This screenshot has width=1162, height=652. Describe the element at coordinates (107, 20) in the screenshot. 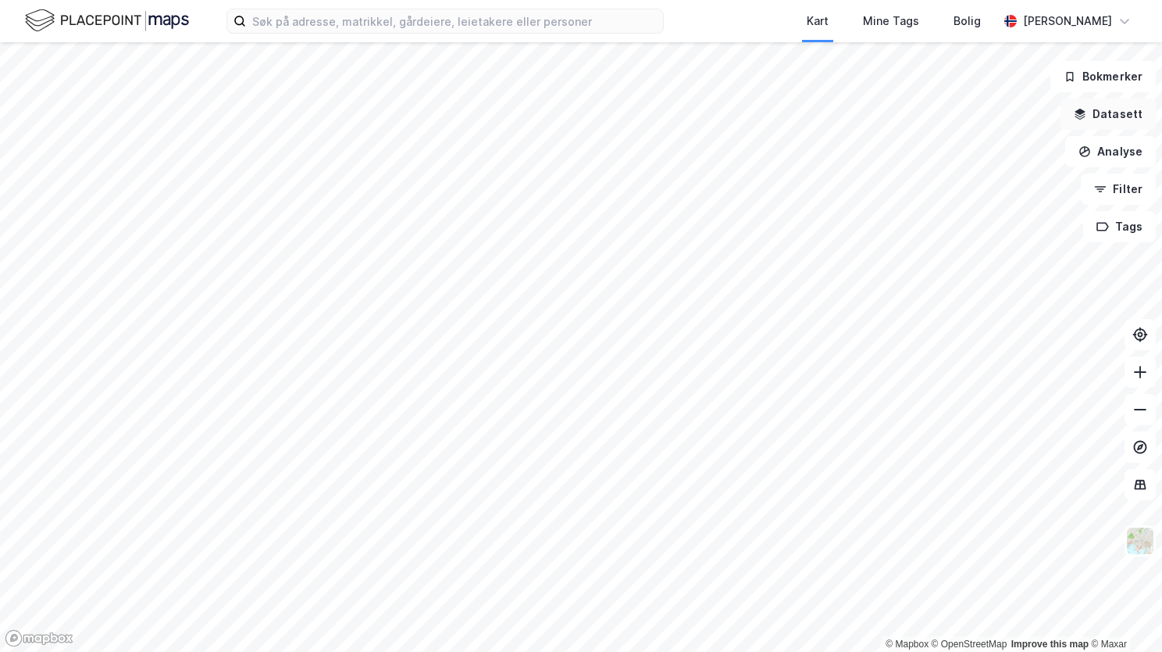

I see `img: logo.f888ab2527a4732fd821a326f86c7f29.svg` at that location.